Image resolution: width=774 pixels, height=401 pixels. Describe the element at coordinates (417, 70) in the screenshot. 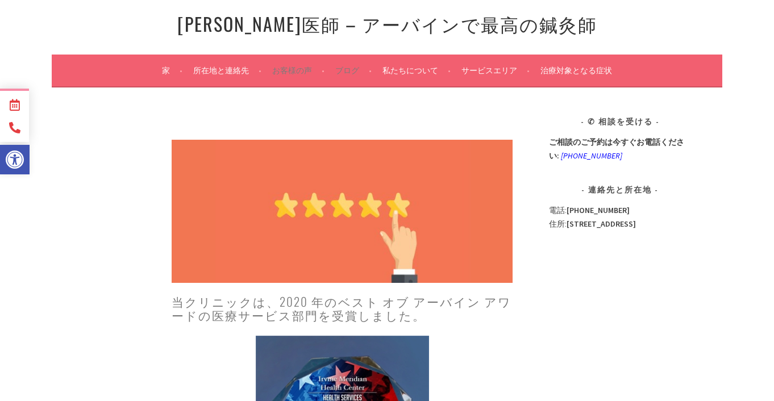

I see `a: 私たちについて` at that location.